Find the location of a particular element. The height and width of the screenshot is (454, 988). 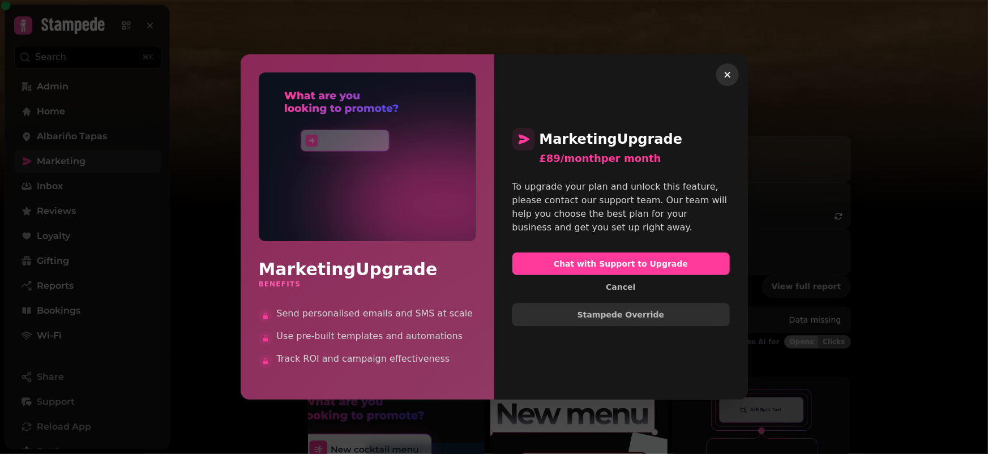

span: Send personalised emails and SMS at scale is located at coordinates (377, 314).